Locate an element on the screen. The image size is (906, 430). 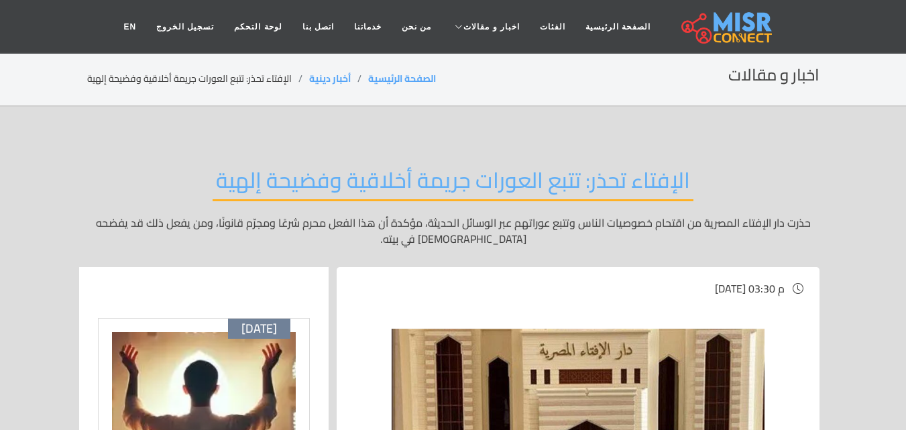
h2: اخبار و مقالات is located at coordinates (774, 75).